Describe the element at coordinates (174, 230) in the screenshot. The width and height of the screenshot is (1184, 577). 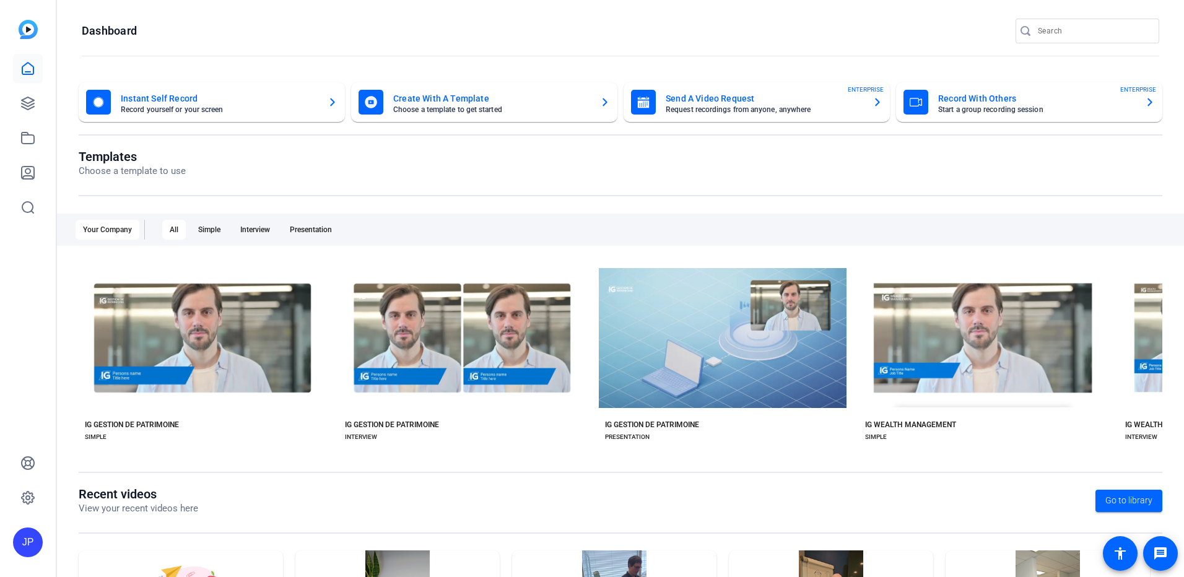
I see `div: All` at that location.